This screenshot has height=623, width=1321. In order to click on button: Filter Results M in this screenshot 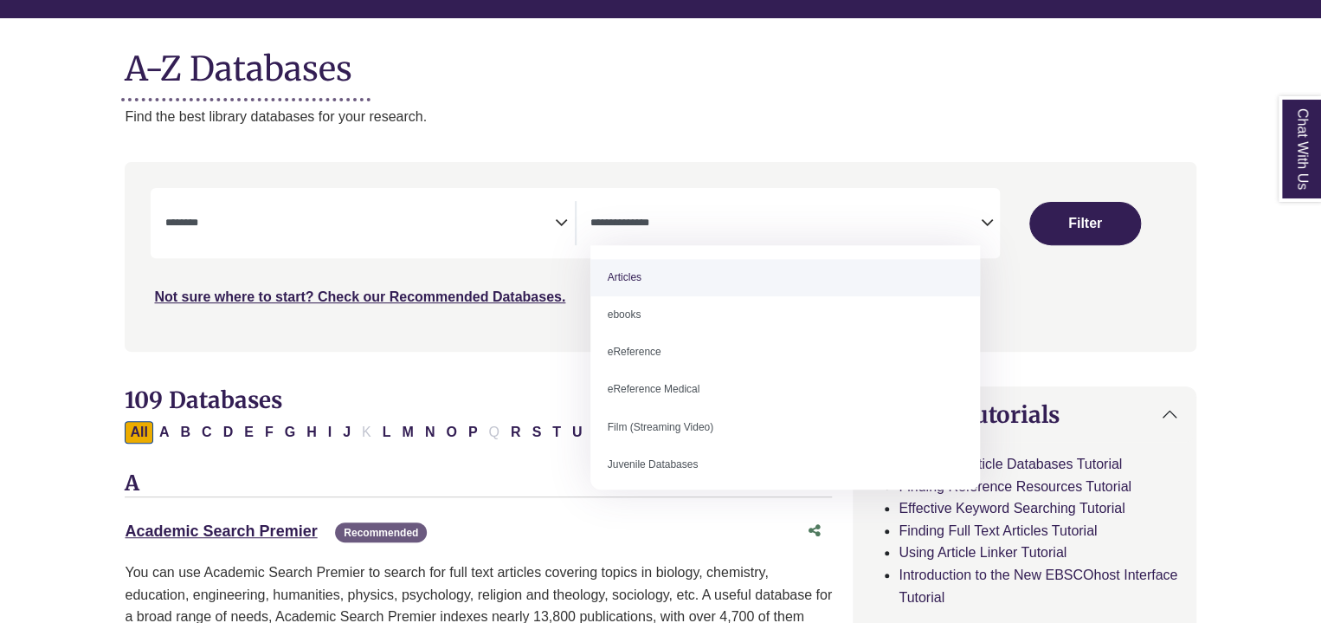, I will do `click(407, 432)`.